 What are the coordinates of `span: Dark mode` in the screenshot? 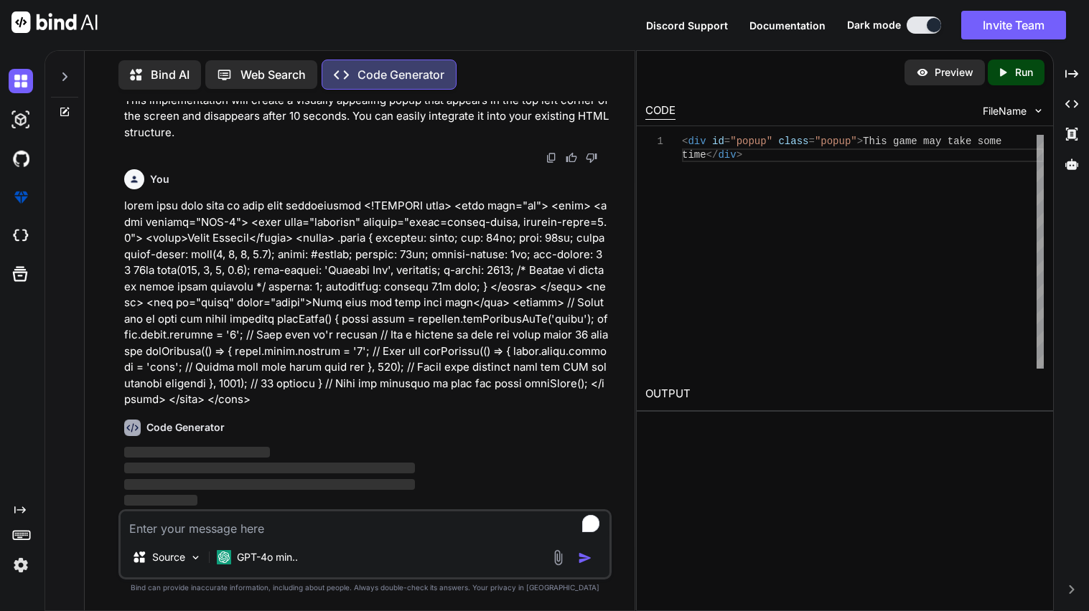 It's located at (873, 25).